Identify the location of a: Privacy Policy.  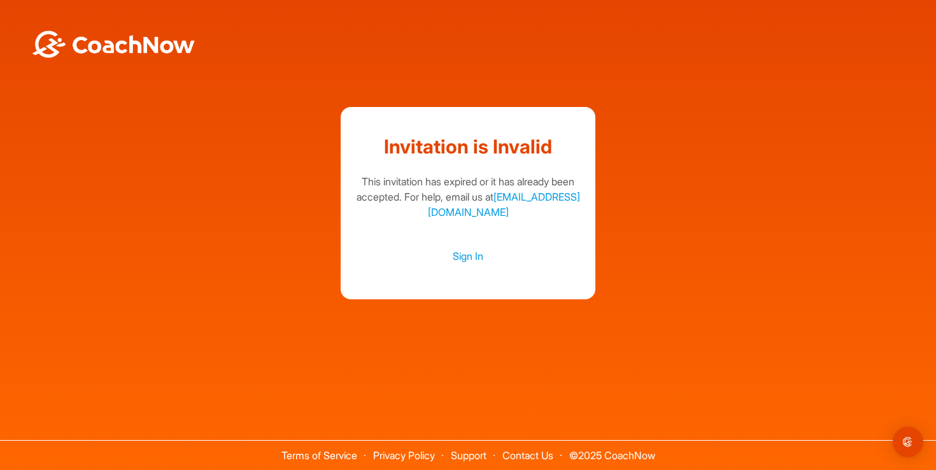
(404, 455).